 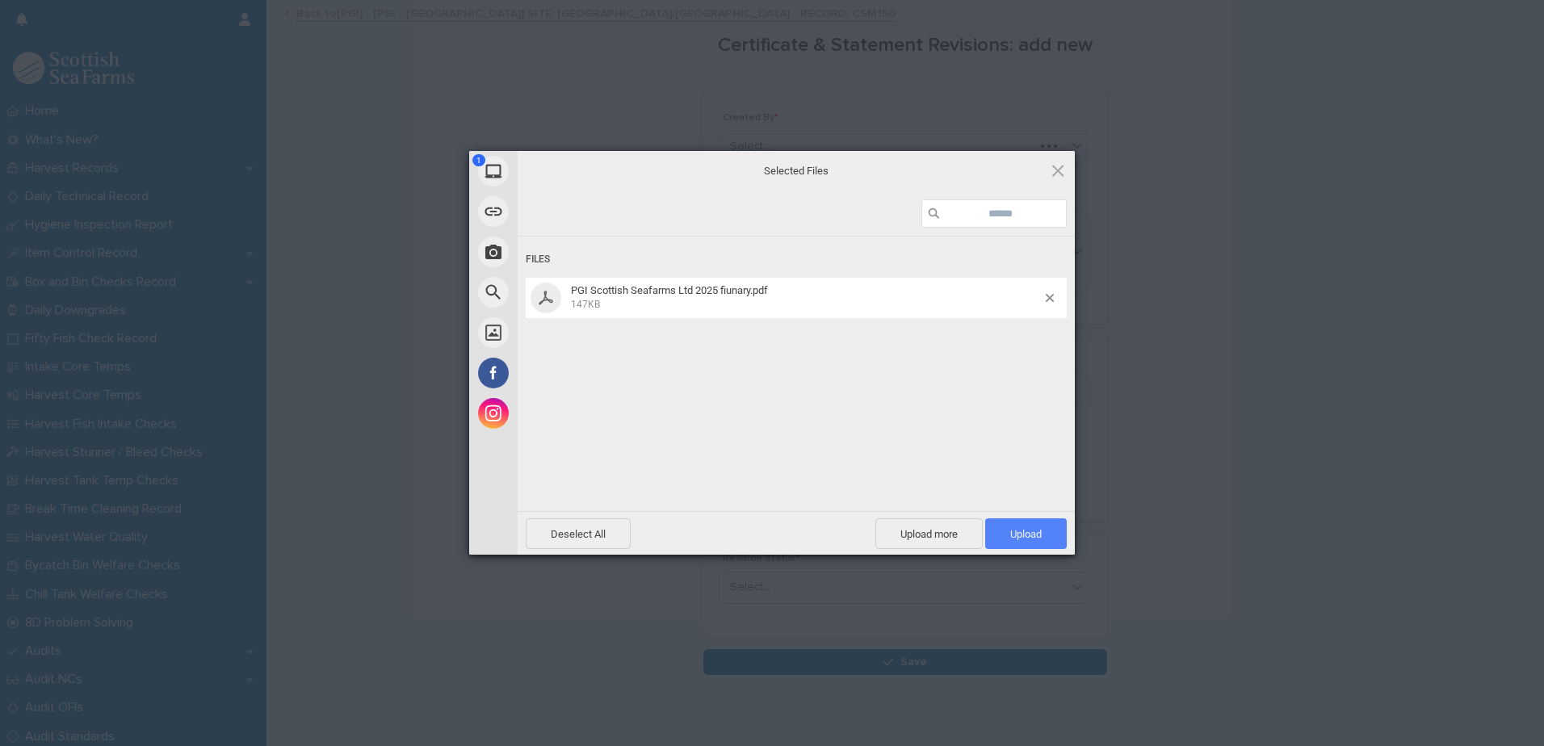 I want to click on div: Facebook, so click(x=566, y=373).